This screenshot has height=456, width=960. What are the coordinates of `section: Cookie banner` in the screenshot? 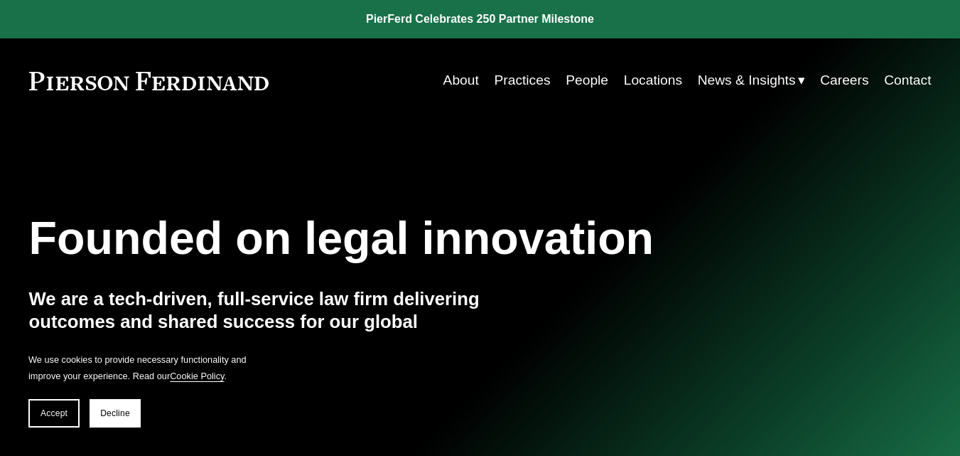 It's located at (142, 389).